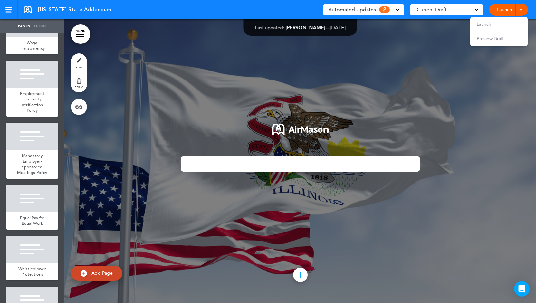  I want to click on a: style, so click(79, 63).